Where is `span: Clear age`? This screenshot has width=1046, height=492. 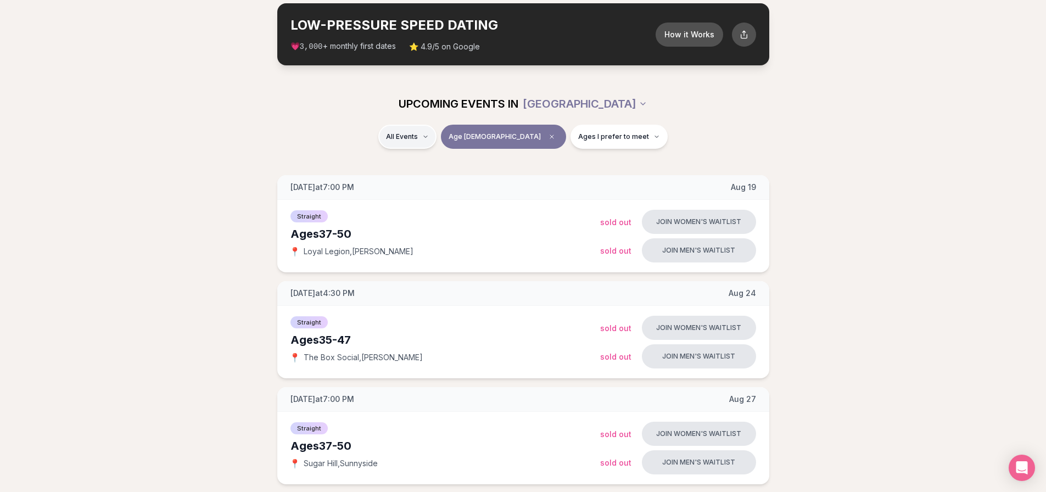
span: Clear age is located at coordinates (552, 137).